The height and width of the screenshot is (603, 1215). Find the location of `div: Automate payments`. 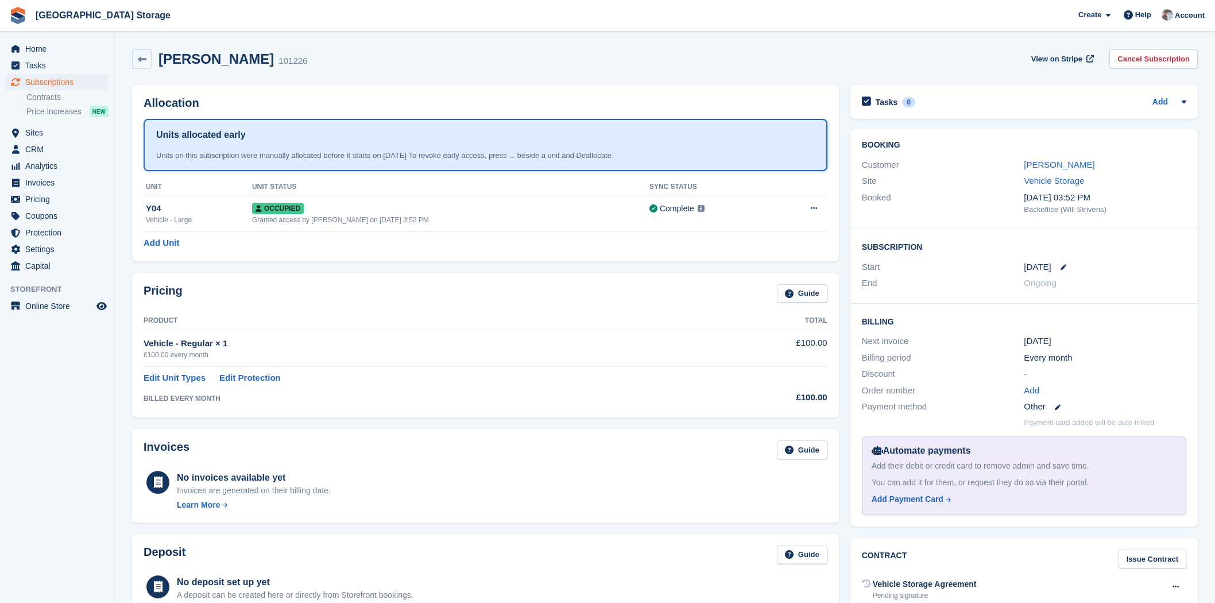

div: Automate payments is located at coordinates (1024, 451).